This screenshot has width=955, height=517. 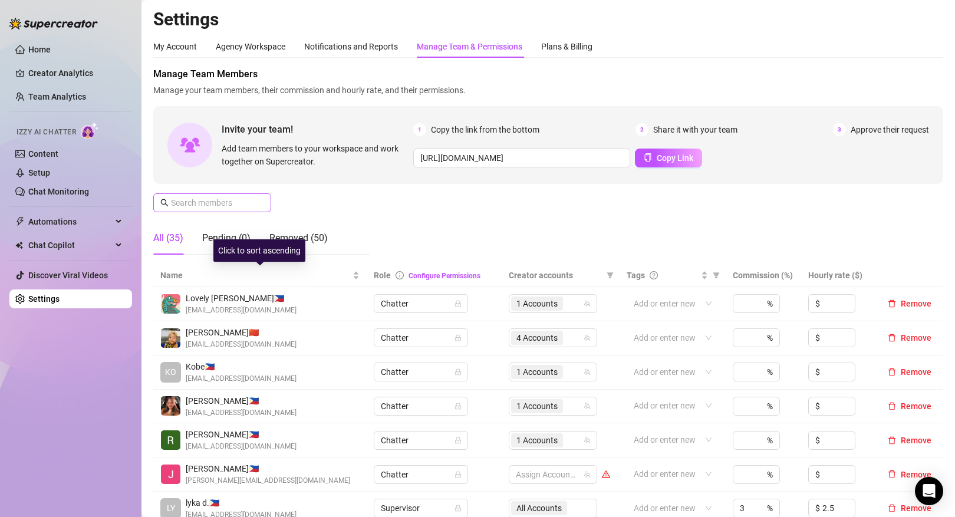 What do you see at coordinates (58, 192) in the screenshot?
I see `a: Chat Monitoring` at bounding box center [58, 192].